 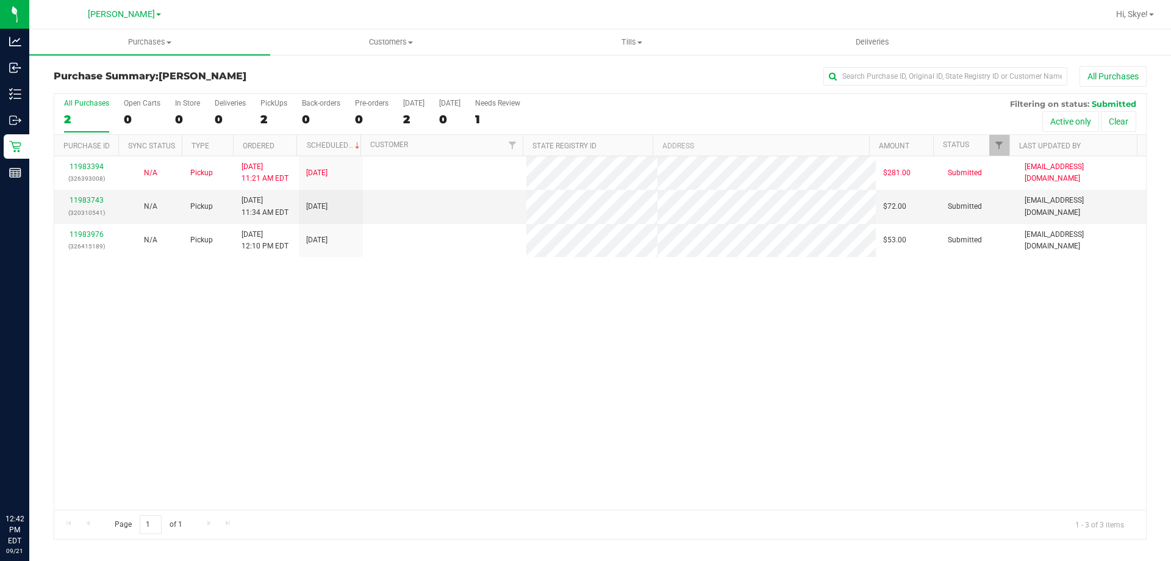 I want to click on a: 11983976, so click(x=87, y=234).